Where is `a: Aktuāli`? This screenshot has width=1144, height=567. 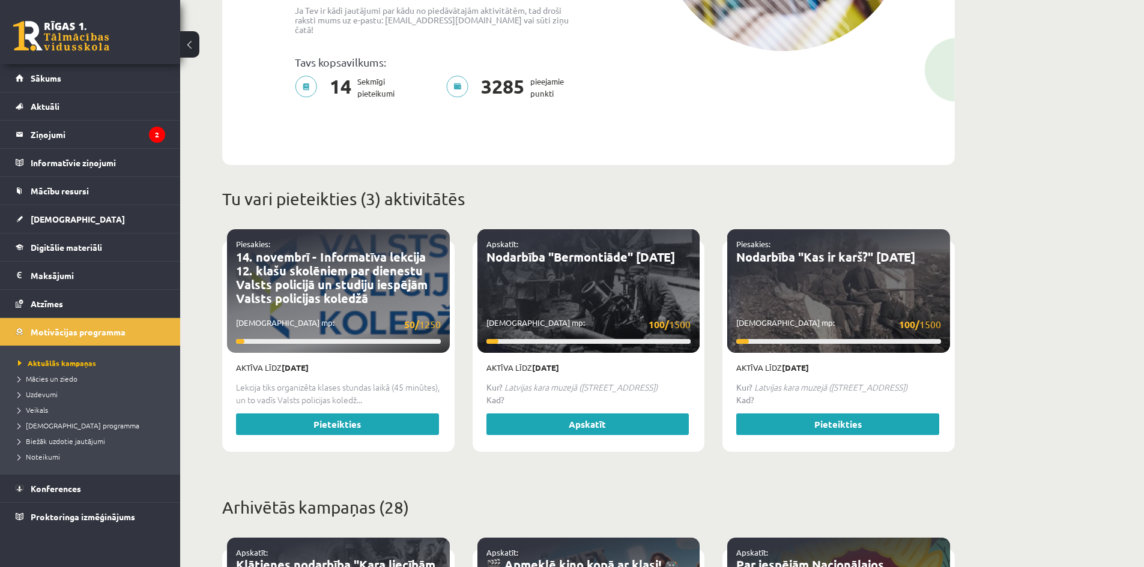
a: Aktuāli is located at coordinates (90, 106).